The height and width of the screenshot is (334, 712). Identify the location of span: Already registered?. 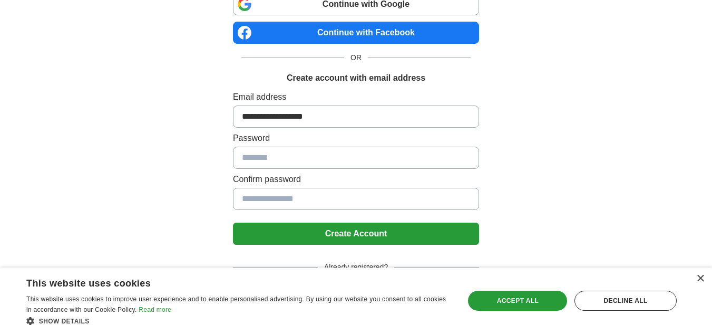
(356, 267).